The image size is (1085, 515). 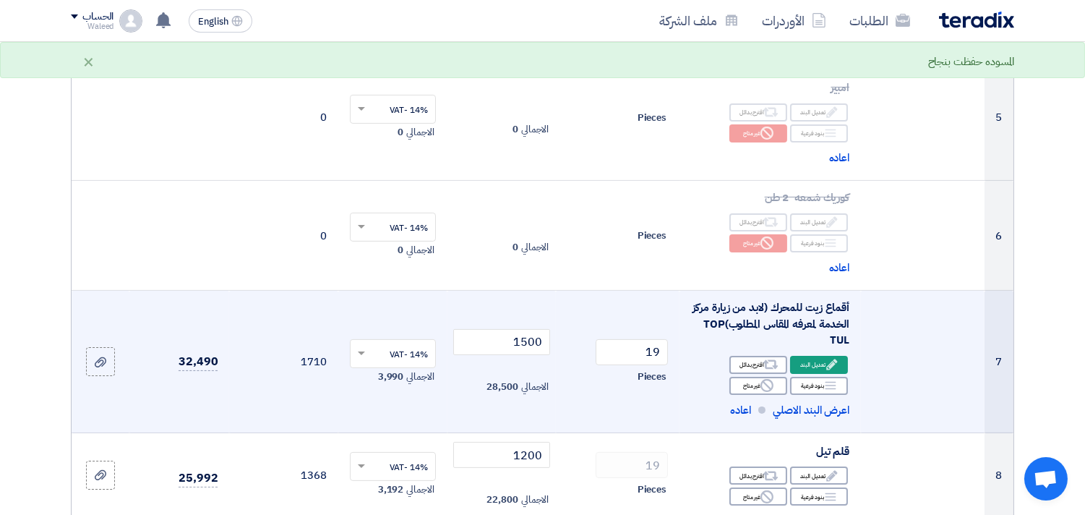 What do you see at coordinates (131, 21) in the screenshot?
I see `img: profile_test.png` at bounding box center [131, 21].